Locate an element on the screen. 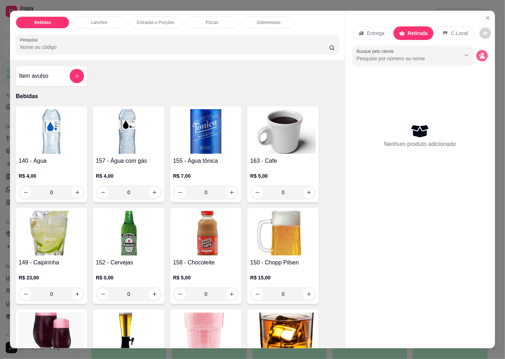  p: Pizzas is located at coordinates (212, 23).